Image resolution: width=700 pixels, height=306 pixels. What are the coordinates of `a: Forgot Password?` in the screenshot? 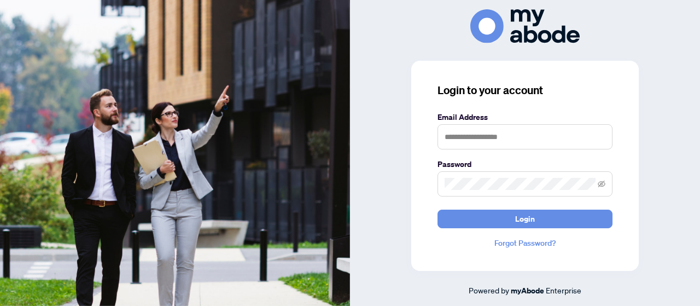 It's located at (525, 243).